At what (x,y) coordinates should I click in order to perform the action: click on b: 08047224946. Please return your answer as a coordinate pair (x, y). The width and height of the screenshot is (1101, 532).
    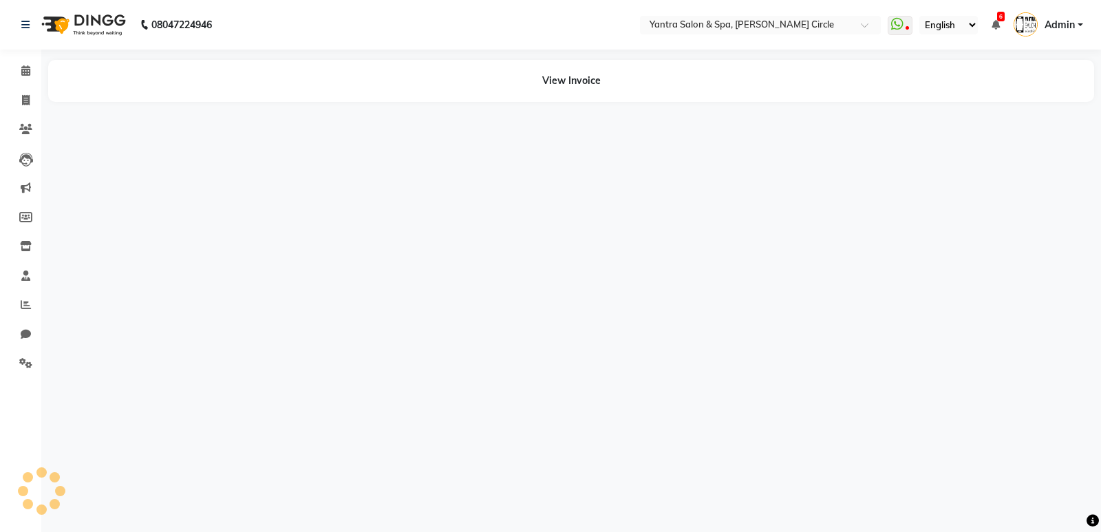
    Looking at the image, I should click on (182, 25).